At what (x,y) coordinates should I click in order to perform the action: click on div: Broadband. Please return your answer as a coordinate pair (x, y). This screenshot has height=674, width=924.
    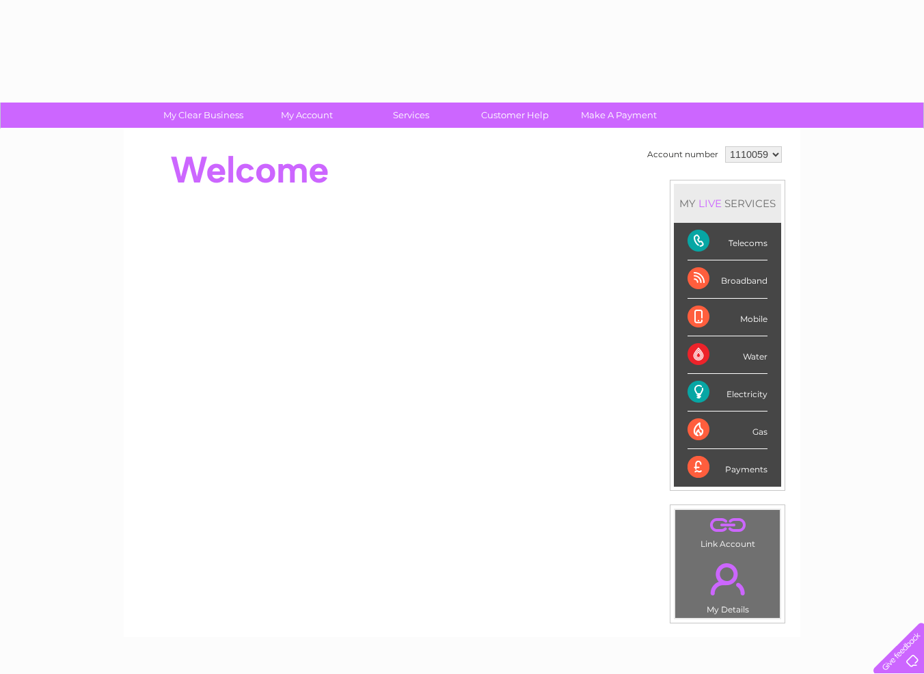
    Looking at the image, I should click on (727, 279).